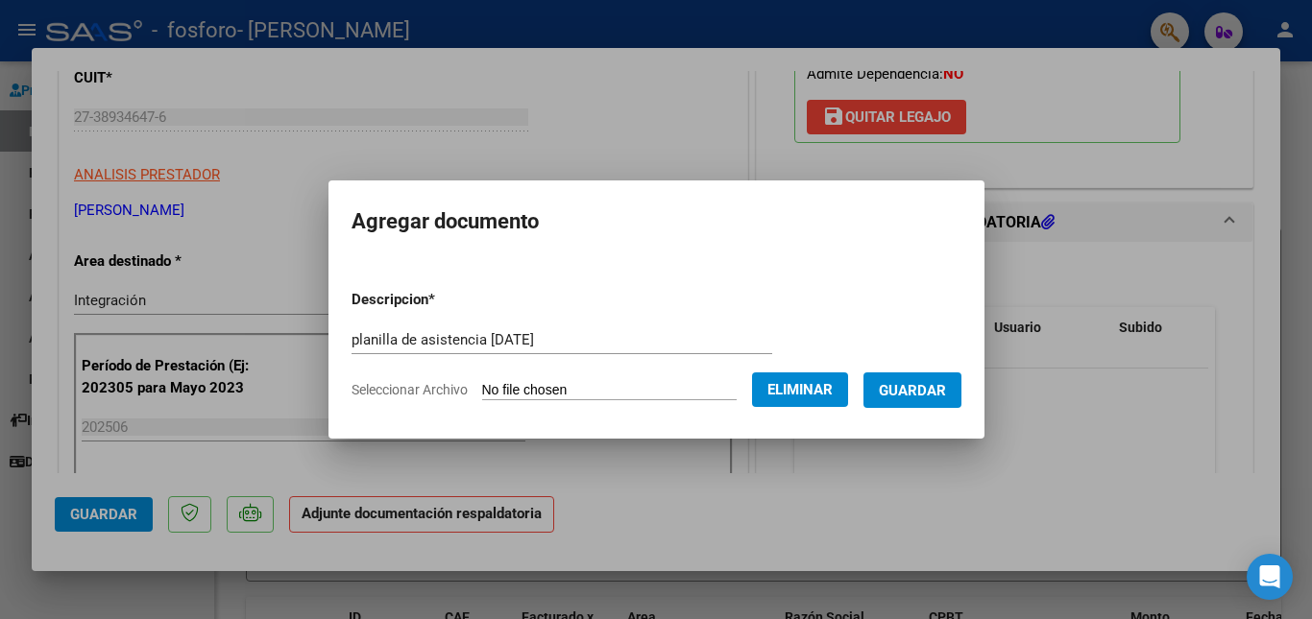  Describe the element at coordinates (1269, 577) in the screenshot. I see `div: Open Intercom Messenger` at that location.